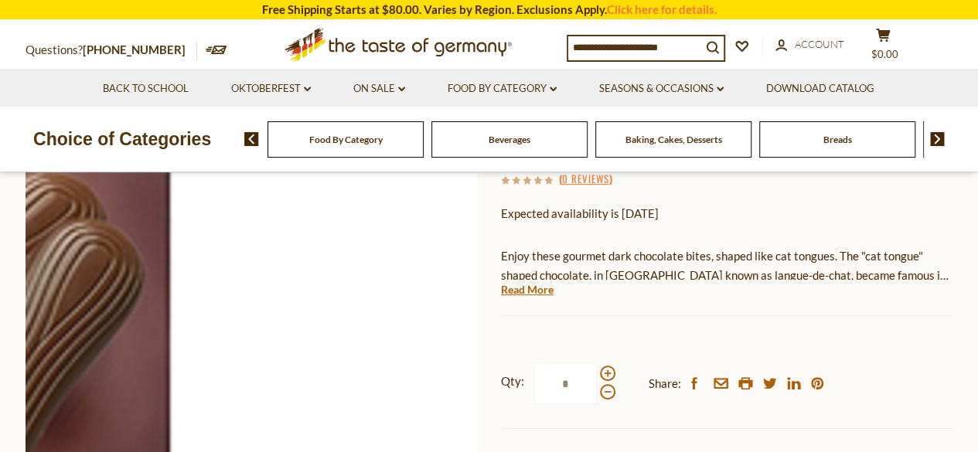 The width and height of the screenshot is (978, 452). Describe the element at coordinates (809, 45) in the screenshot. I see `a: Account` at that location.